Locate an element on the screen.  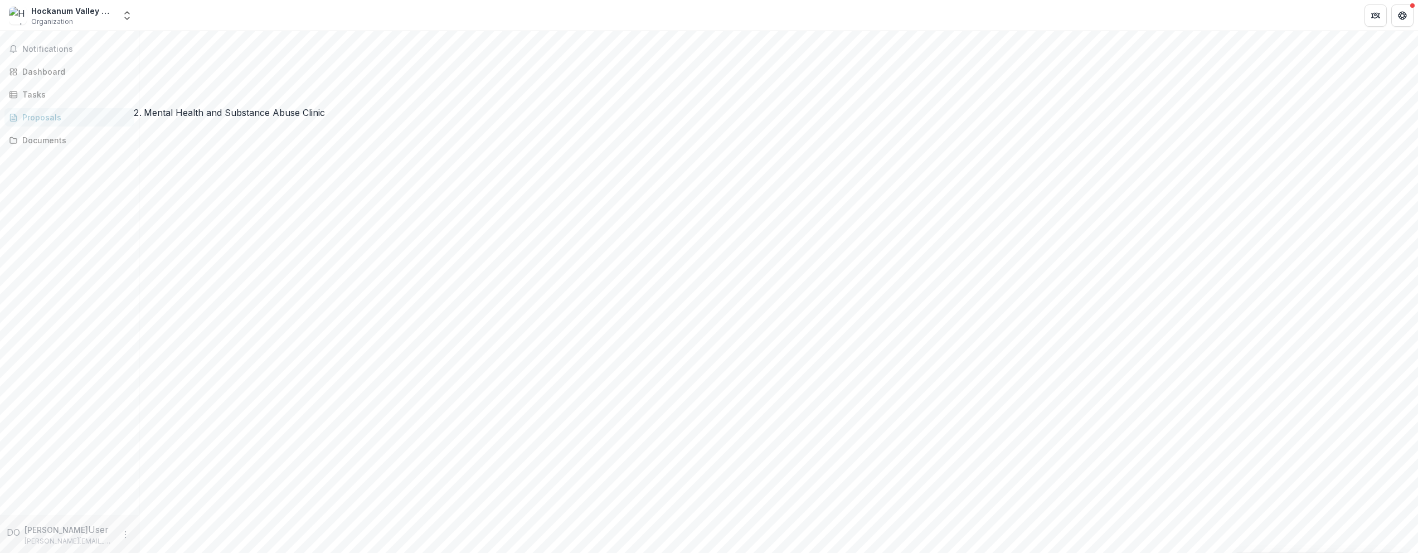
a: Documents is located at coordinates (69, 140).